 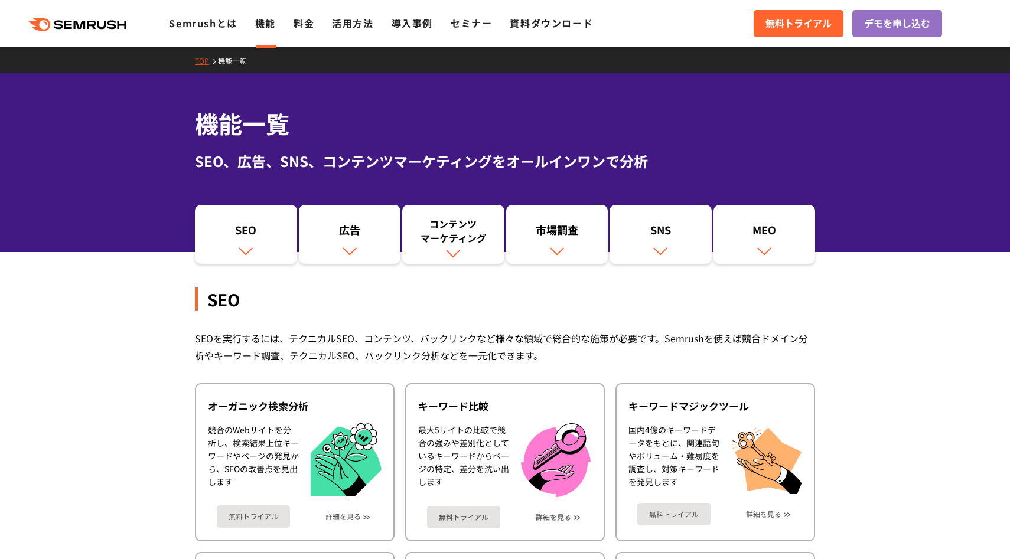 I want to click on div: オーガニック検索分析, so click(x=295, y=406).